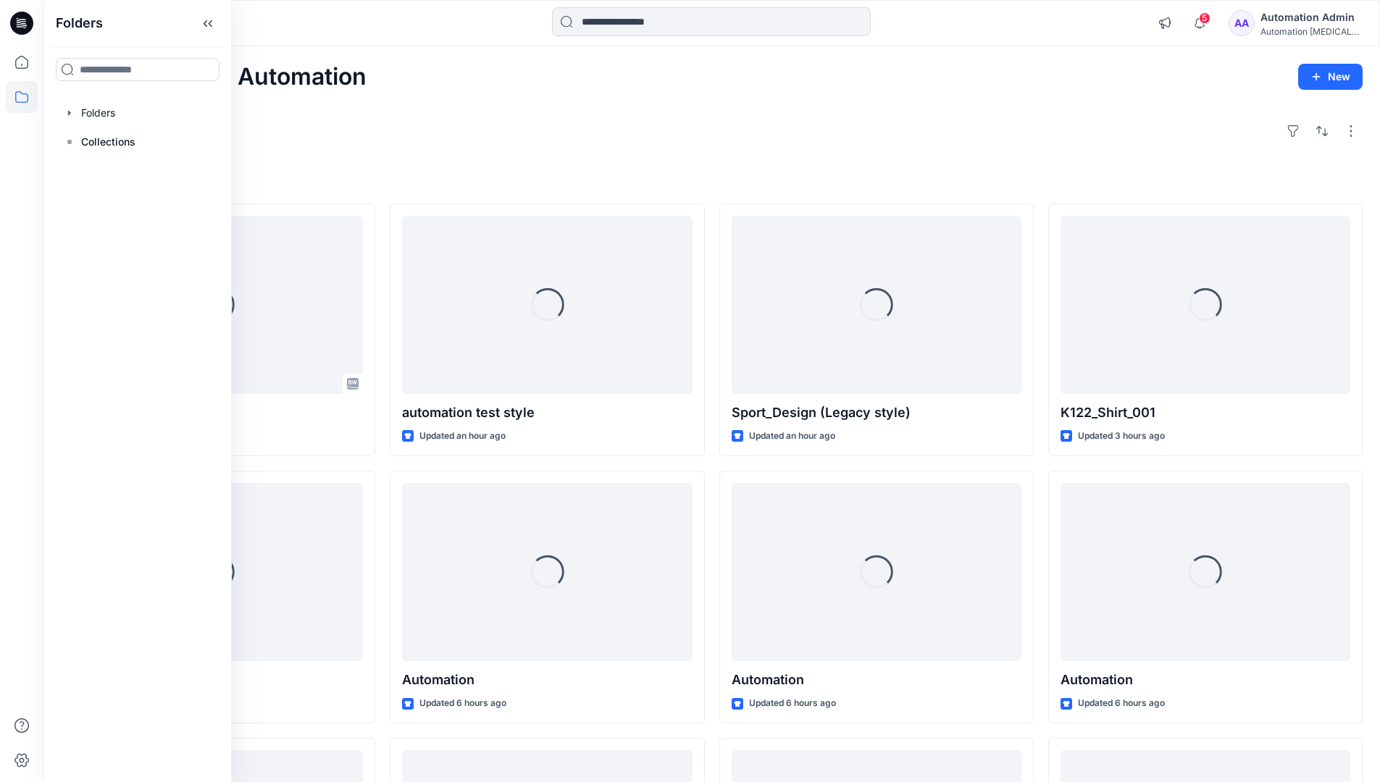 The image size is (1380, 782). Describe the element at coordinates (1121, 436) in the screenshot. I see `p: Updated 3 hours ago` at that location.